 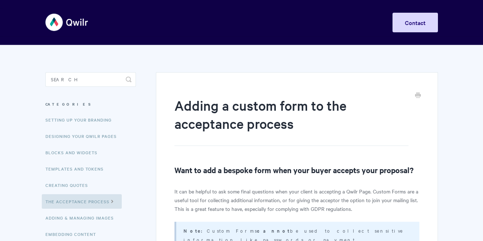 I want to click on a: Setting up your Branding, so click(x=81, y=120).